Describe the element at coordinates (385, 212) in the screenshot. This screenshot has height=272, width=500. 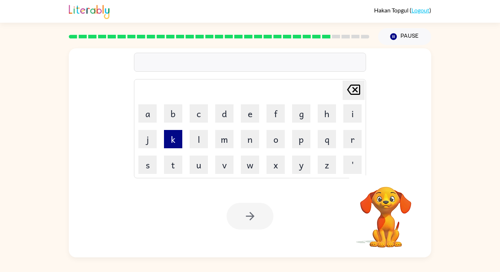
I see `video: Your browser must support playing .mp4 files to use Literably. Please try using another browser.` at that location.